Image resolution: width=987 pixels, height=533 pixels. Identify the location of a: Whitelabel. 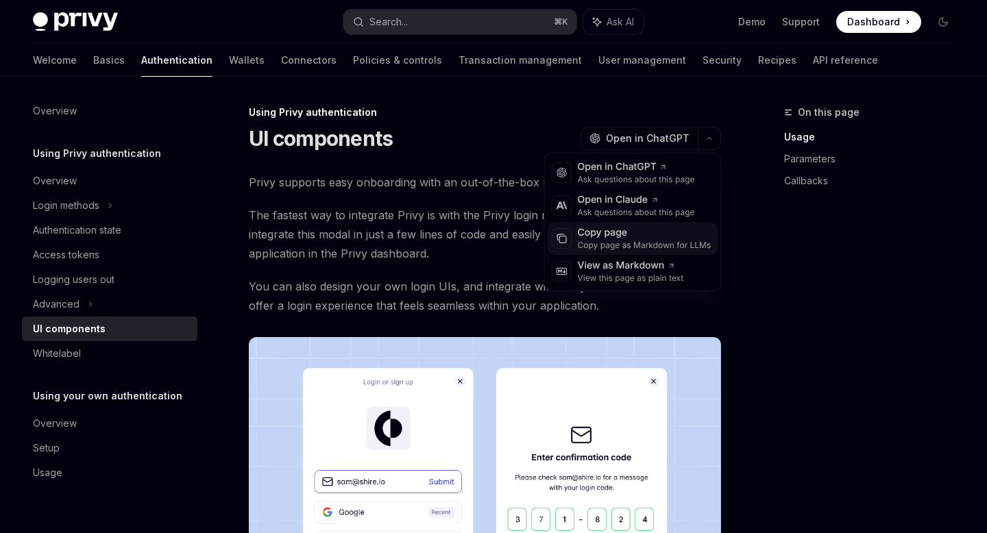
(110, 354).